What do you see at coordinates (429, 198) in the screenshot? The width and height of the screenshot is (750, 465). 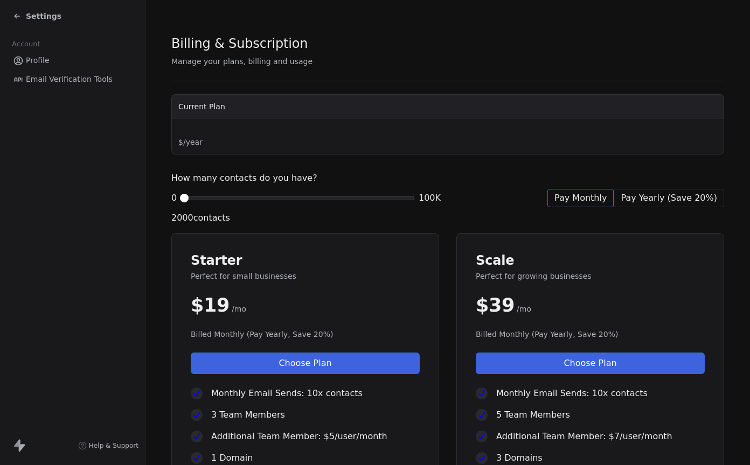 I see `span: 100K` at bounding box center [429, 198].